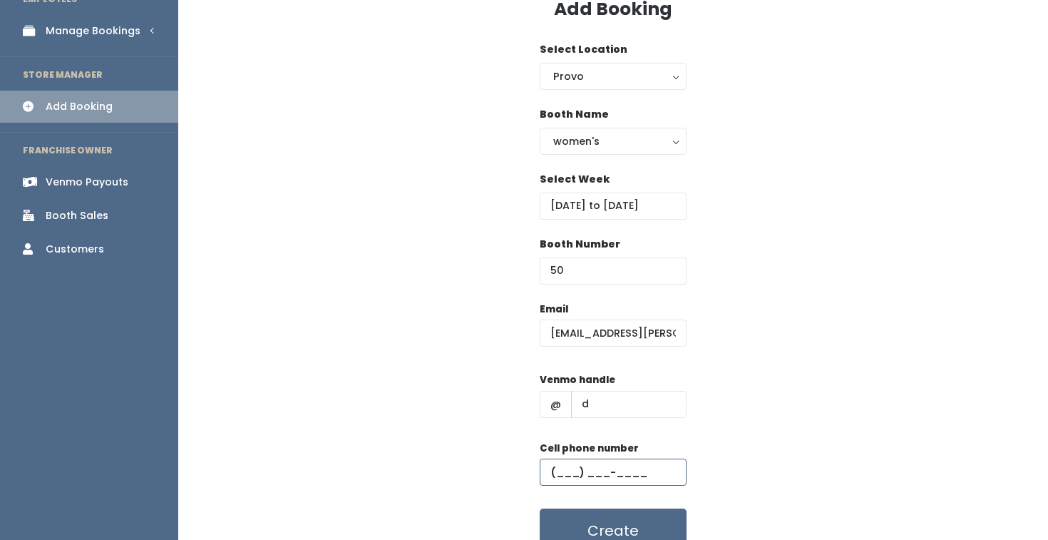  I want to click on div: Customers, so click(75, 249).